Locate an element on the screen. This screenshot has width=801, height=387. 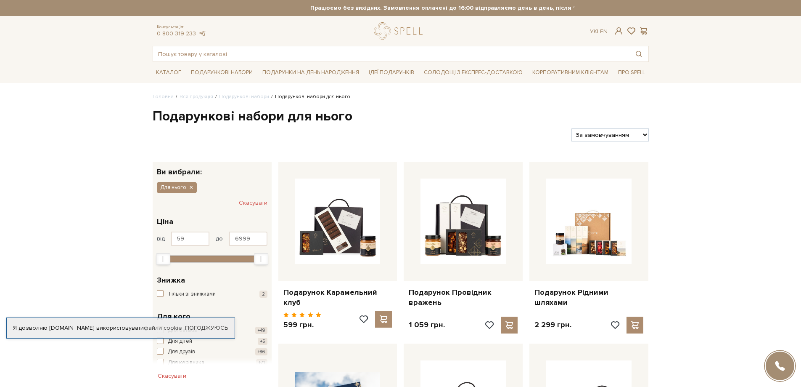
a: Подарунок Карамельний клуб is located at coordinates (338, 297).